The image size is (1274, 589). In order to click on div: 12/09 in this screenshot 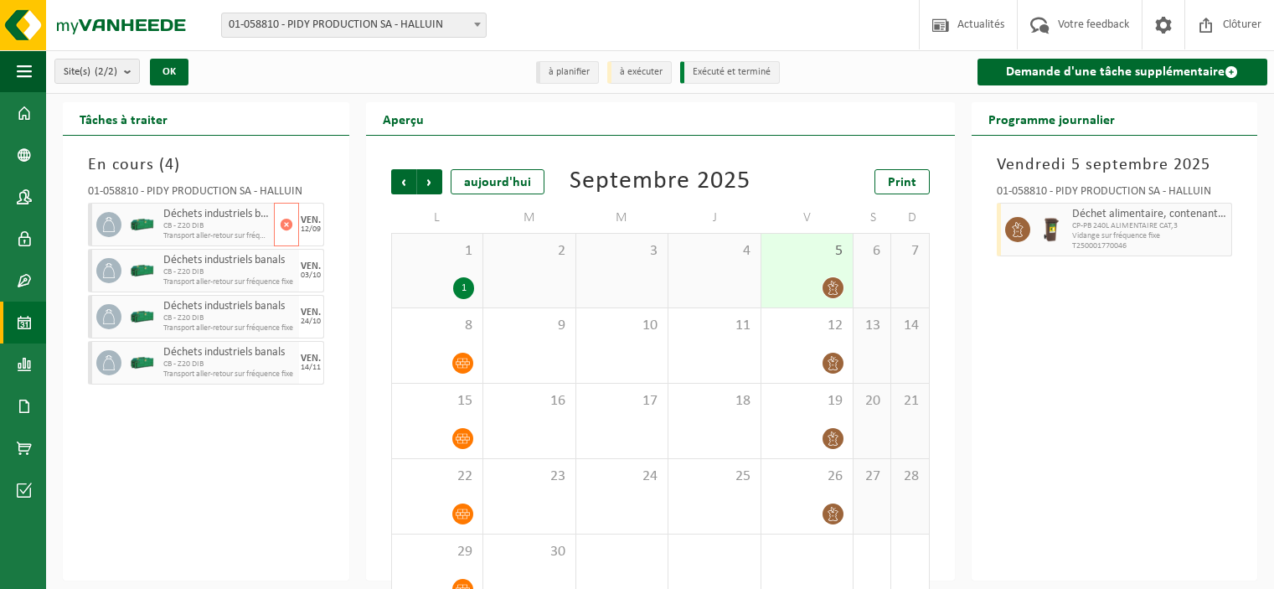, I will do `click(311, 230)`.